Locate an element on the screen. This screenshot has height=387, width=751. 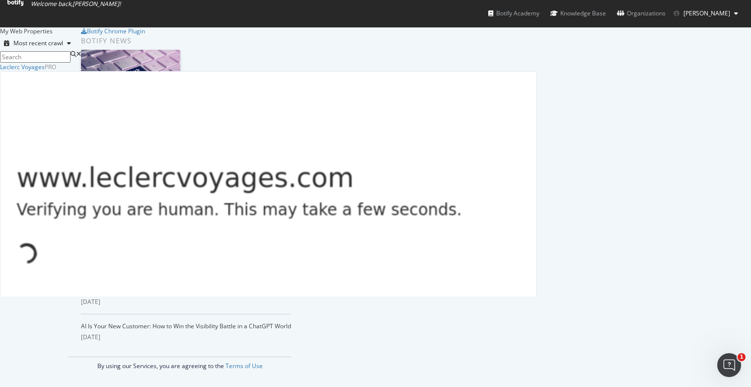
div: Knowledge Base is located at coordinates (579, 13).